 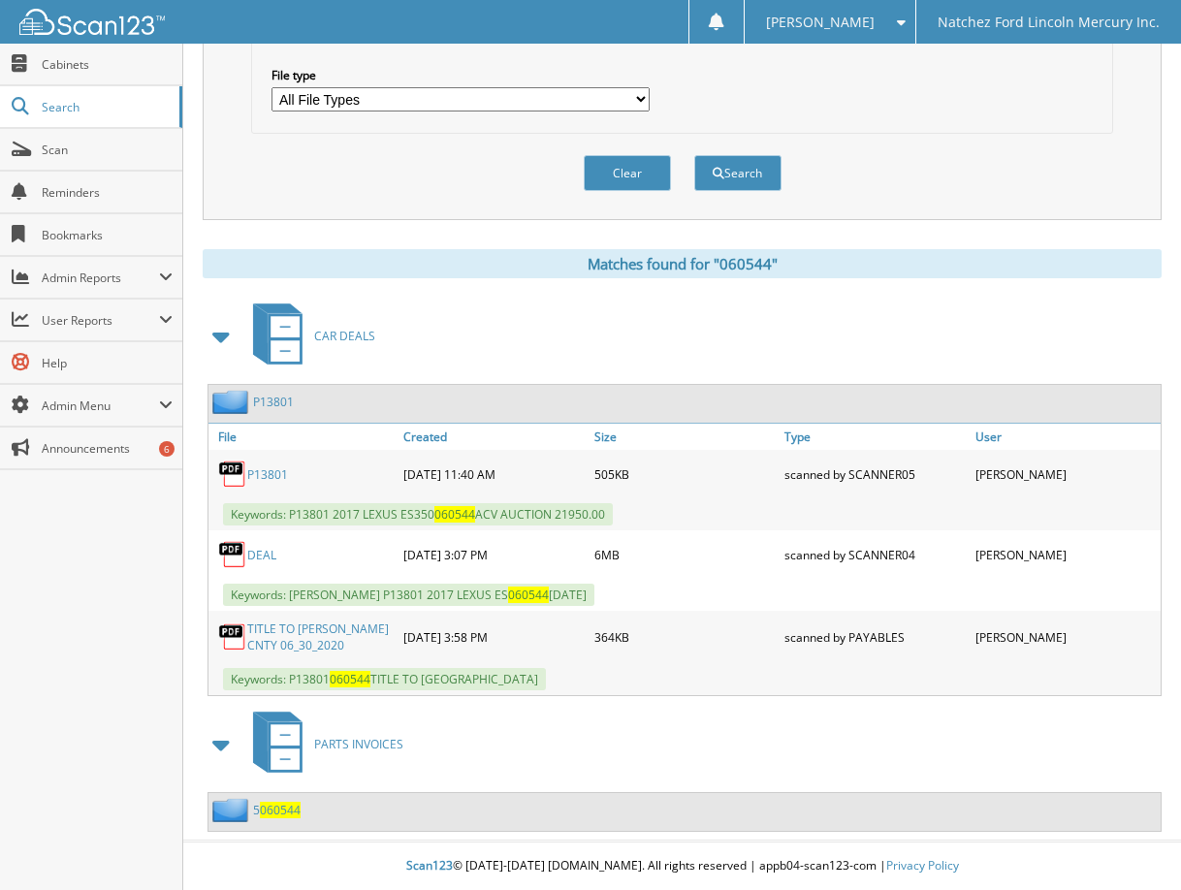 What do you see at coordinates (682, 264) in the screenshot?
I see `div: Matches found for "060544"` at bounding box center [682, 264].